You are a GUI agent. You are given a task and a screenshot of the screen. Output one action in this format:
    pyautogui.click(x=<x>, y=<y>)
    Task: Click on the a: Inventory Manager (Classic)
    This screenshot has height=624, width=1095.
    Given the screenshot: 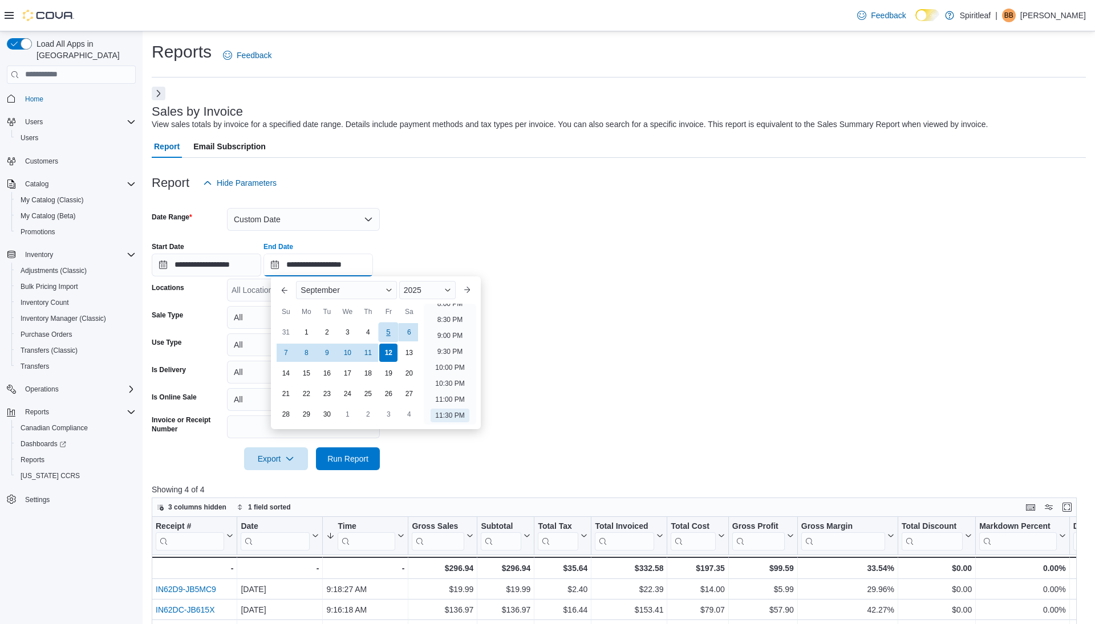 What is the action you would take?
    pyautogui.click(x=63, y=319)
    